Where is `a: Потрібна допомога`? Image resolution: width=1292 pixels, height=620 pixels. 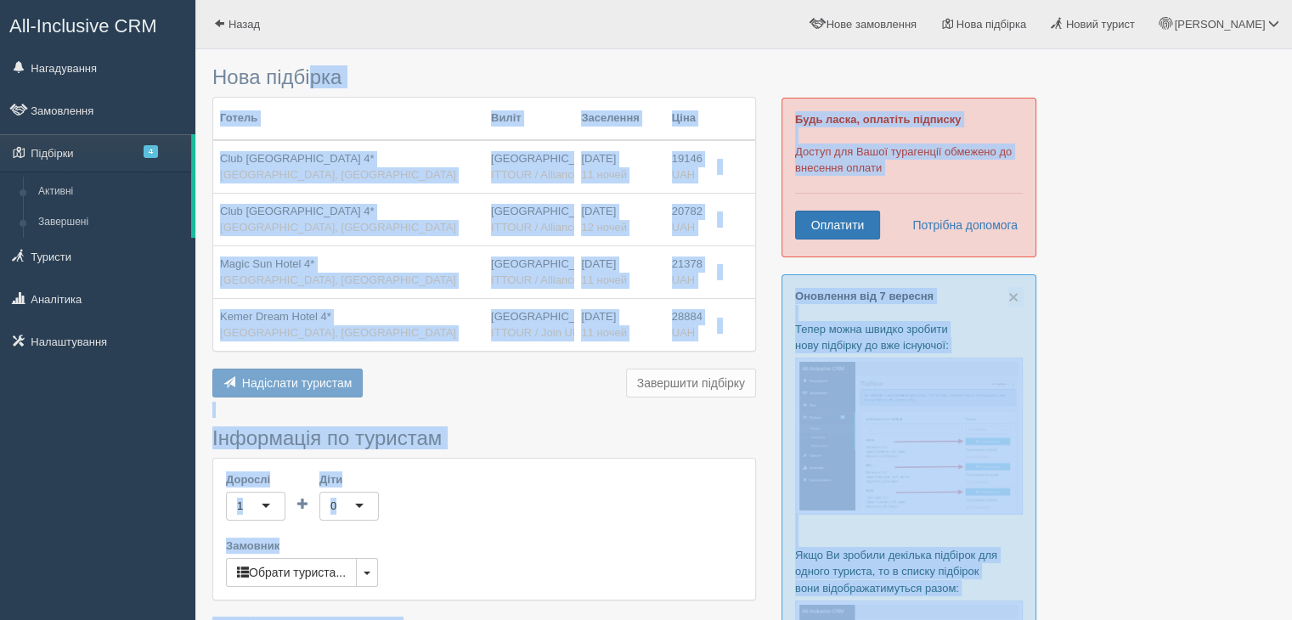 a: Потрібна допомога is located at coordinates (960, 225).